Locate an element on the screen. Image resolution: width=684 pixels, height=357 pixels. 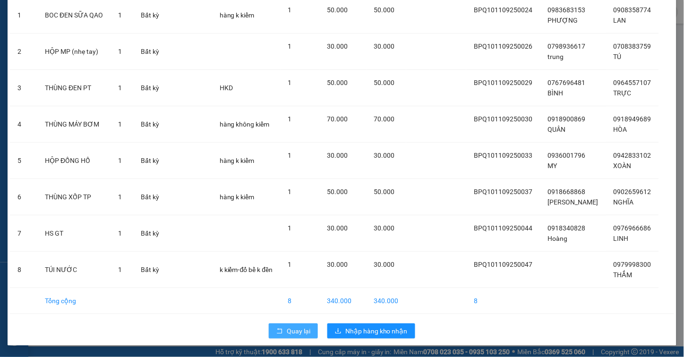
span: MY is located at coordinates (552, 166).